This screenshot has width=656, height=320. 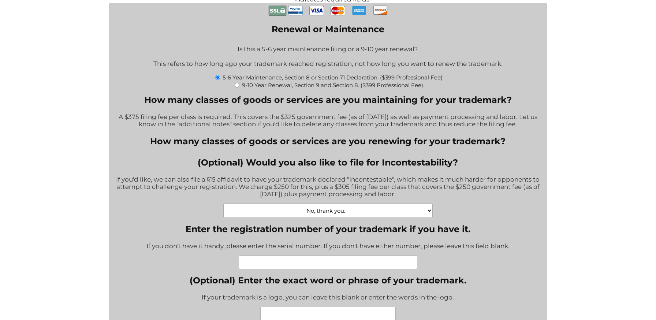 I want to click on div: If you don't have it handy, please enter the serial number. If you don't have either number, plea..., so click(x=328, y=247).